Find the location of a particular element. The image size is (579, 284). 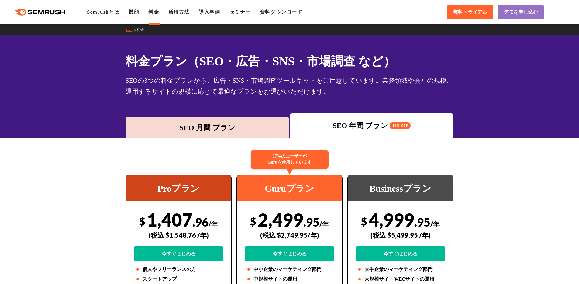

a: Semrushとは is located at coordinates (103, 12).